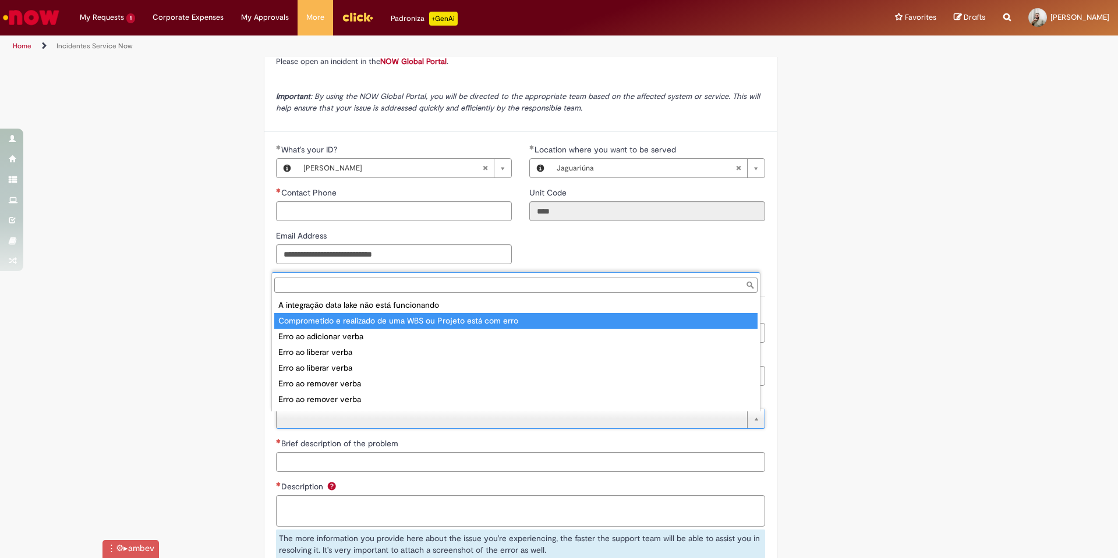  I want to click on div: Click an hold to drag, so click(111, 549).